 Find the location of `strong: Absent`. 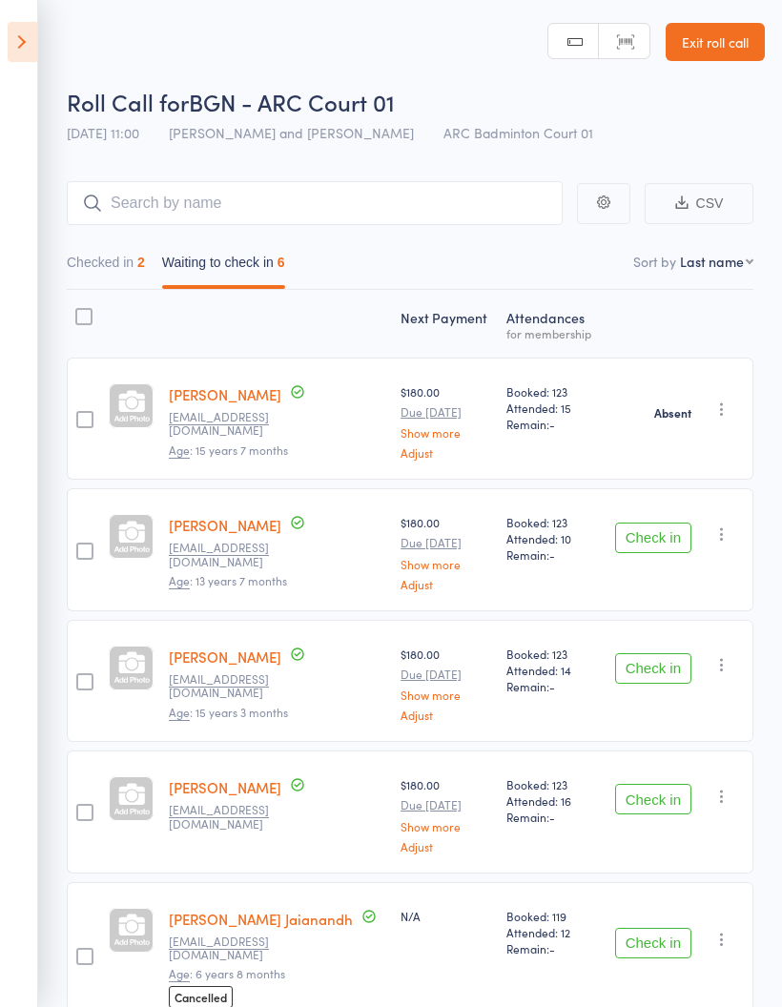

strong: Absent is located at coordinates (673, 413).